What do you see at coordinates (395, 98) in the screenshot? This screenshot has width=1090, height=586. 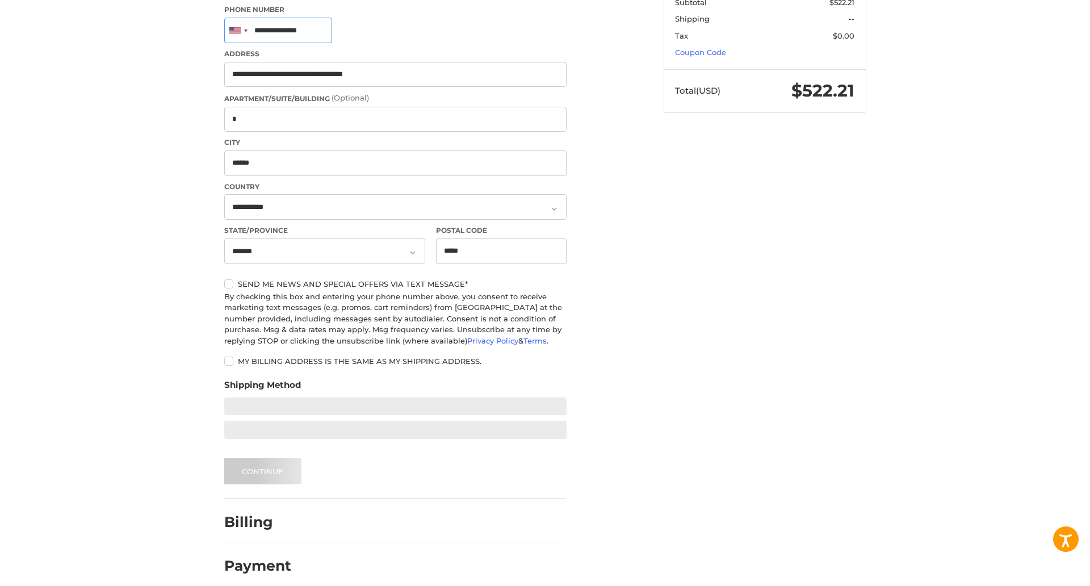 I see `label: Apartment/Suite/Building` at bounding box center [395, 98].